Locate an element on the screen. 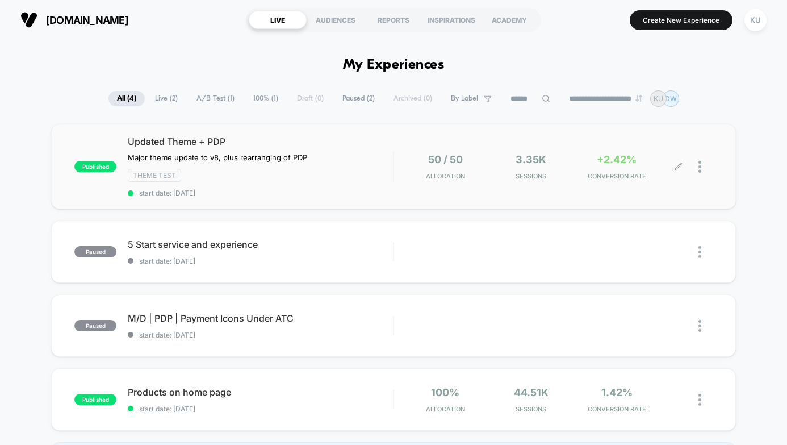 The width and height of the screenshot is (787, 445). div: REPORTS is located at coordinates (394, 20).